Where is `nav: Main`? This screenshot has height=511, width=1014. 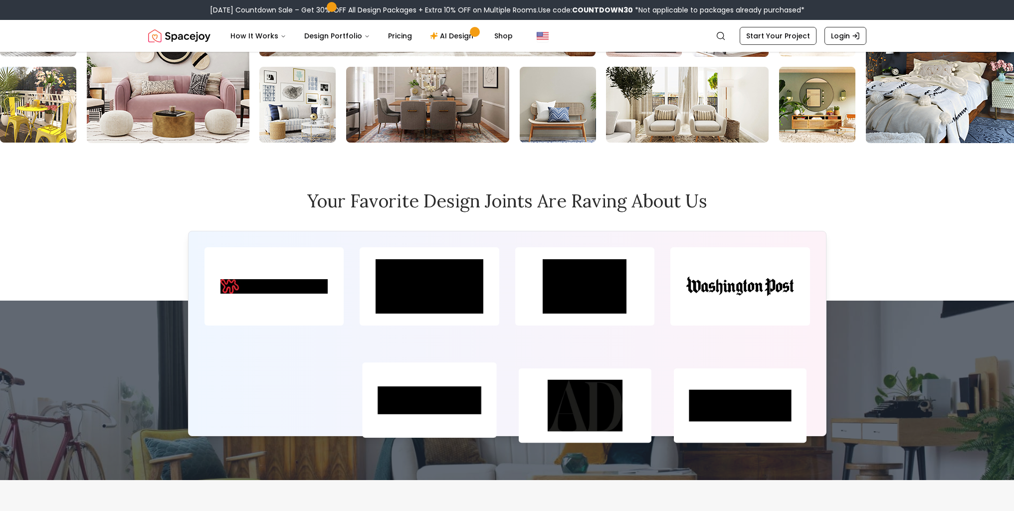
nav: Main is located at coordinates (372, 36).